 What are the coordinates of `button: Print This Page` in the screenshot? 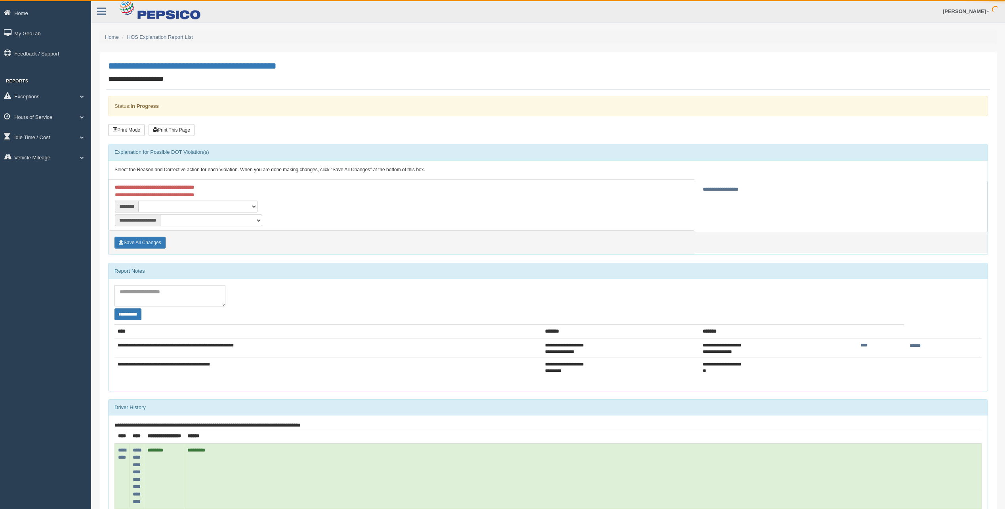 It's located at (172, 130).